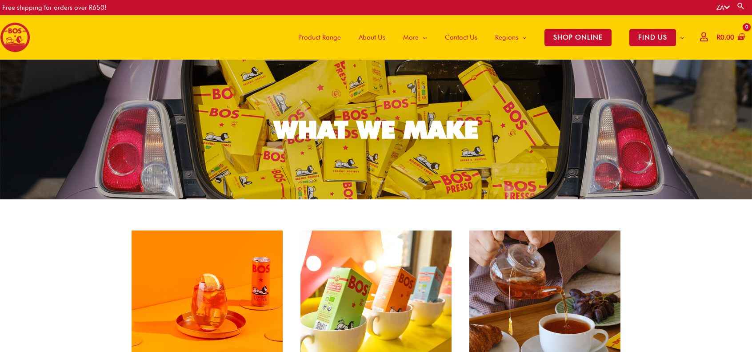  I want to click on bdi: 0.00, so click(726, 37).